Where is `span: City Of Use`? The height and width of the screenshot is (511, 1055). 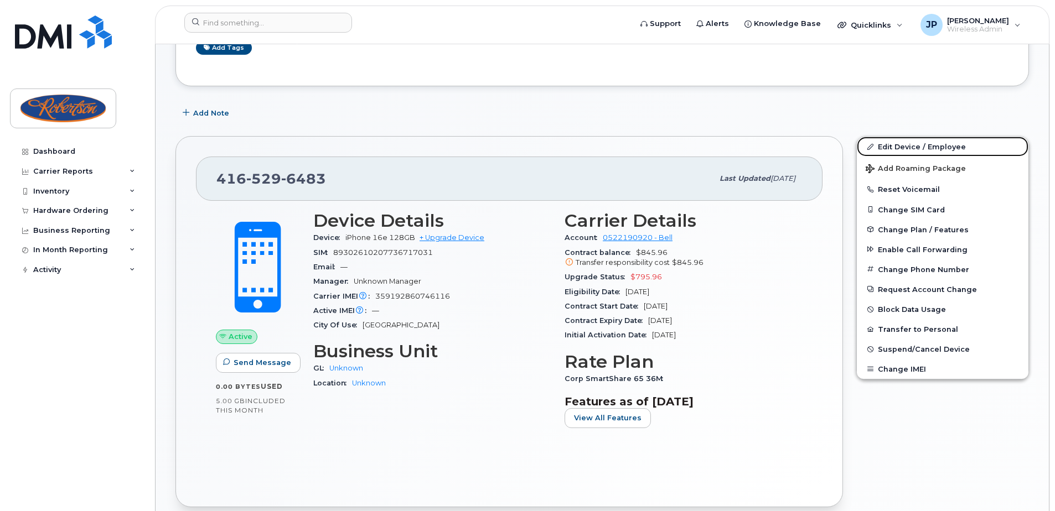 span: City Of Use is located at coordinates (338, 325).